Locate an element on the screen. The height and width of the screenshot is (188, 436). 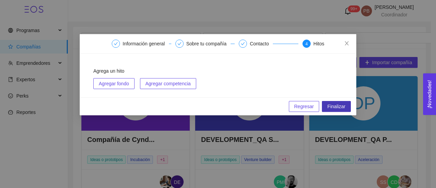
span: Agrega un hito is located at coordinates (109, 71).